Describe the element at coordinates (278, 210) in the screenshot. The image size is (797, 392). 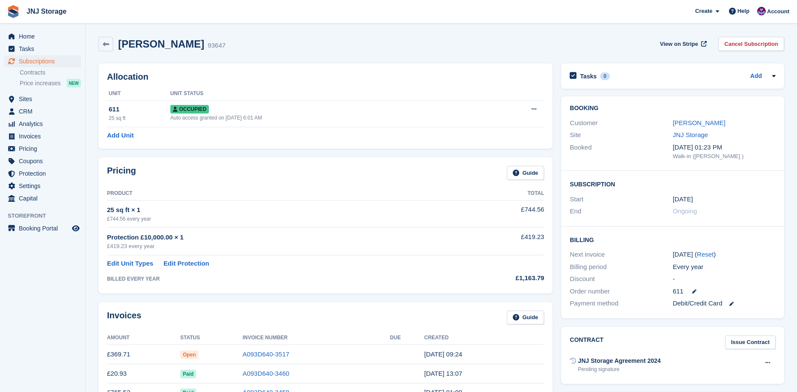
I see `div: 25 sq ft × 1` at that location.